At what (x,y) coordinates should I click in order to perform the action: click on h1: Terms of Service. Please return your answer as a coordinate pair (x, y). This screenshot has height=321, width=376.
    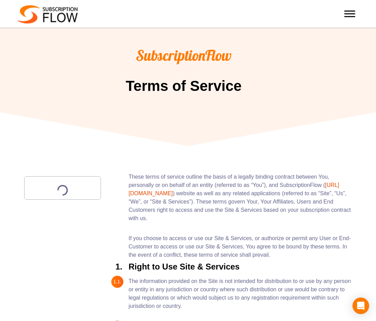
    Looking at the image, I should click on (184, 86).